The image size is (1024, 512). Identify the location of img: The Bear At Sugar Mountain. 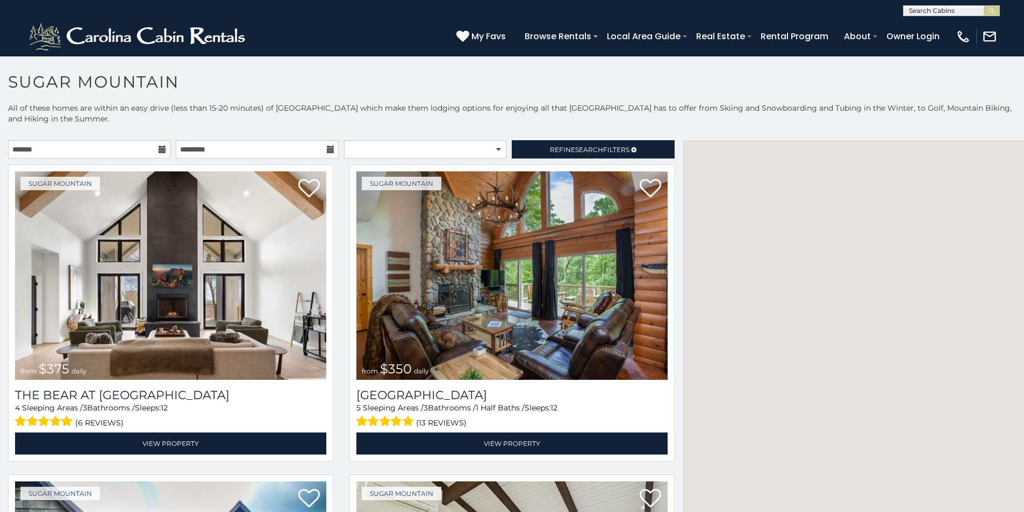
(170, 276).